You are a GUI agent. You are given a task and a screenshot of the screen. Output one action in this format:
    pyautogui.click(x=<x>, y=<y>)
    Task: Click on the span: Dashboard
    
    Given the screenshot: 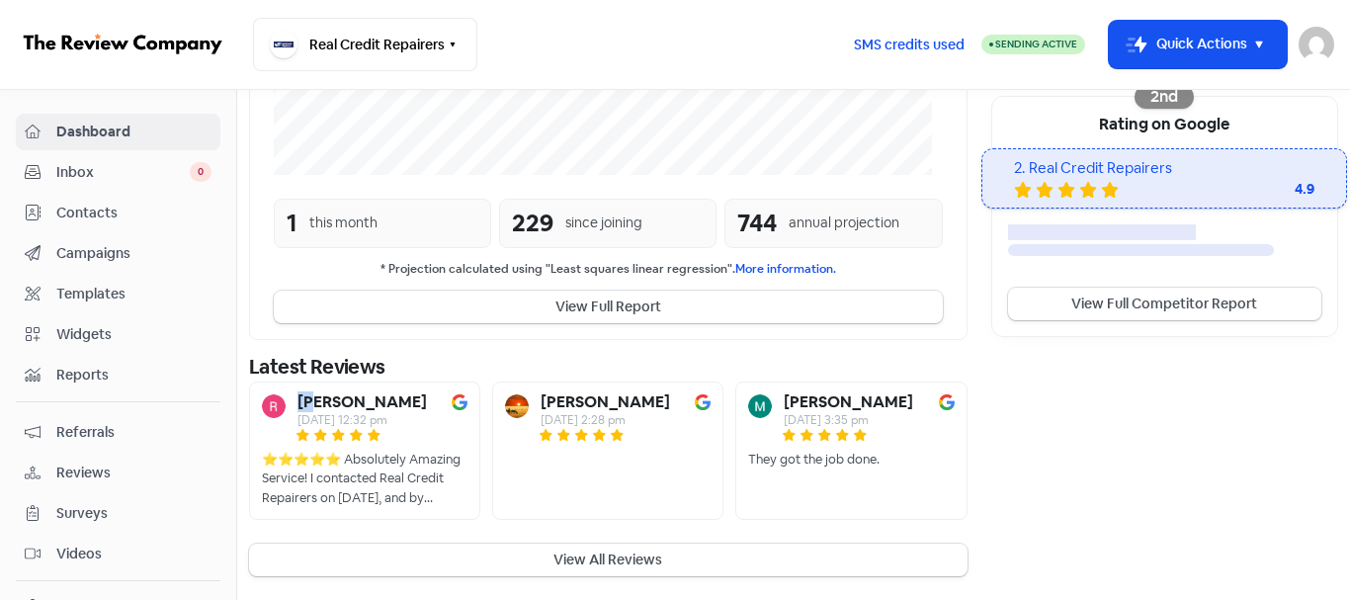 What is the action you would take?
    pyautogui.click(x=133, y=131)
    